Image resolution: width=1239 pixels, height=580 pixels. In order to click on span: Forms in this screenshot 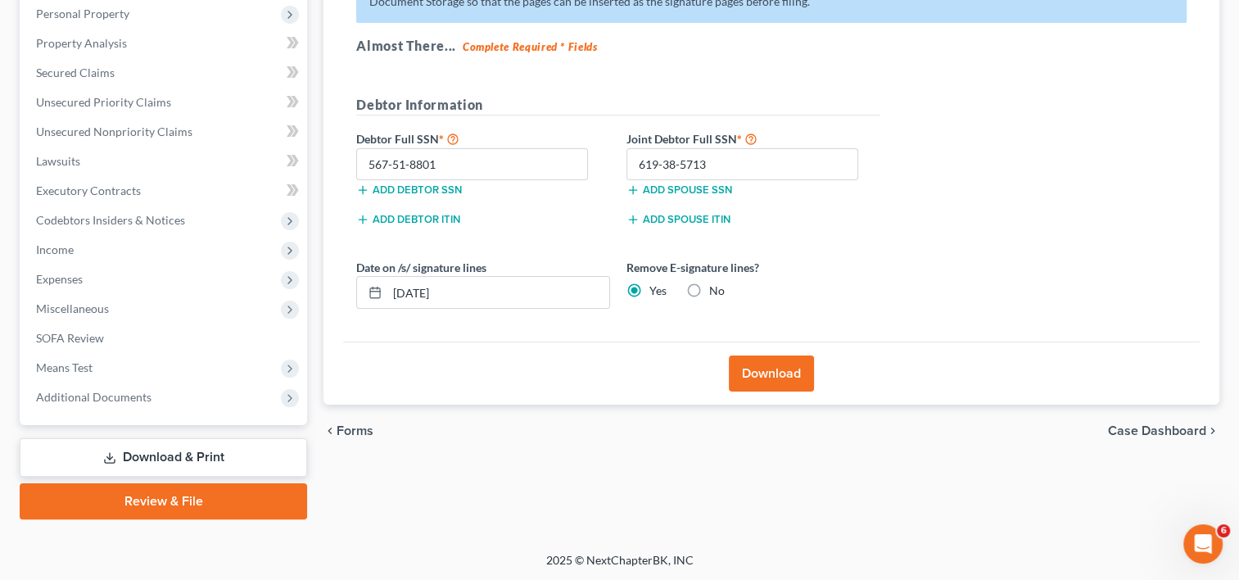, I will do `click(355, 431)`.